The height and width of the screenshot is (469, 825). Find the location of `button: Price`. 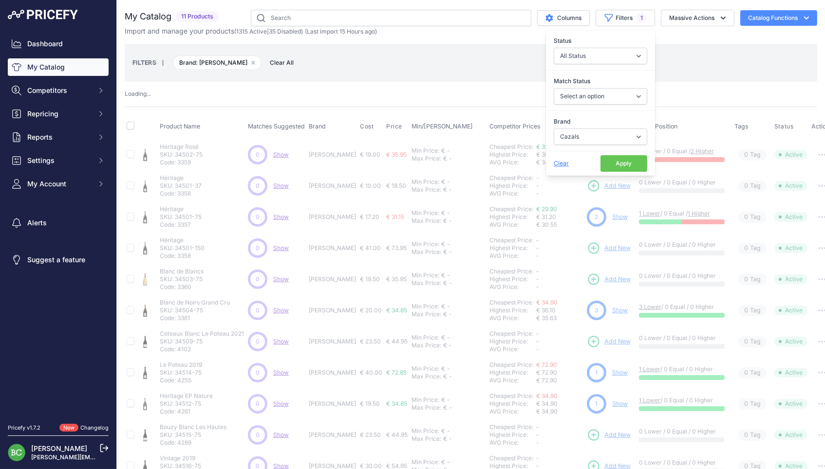

button: Price is located at coordinates (395, 127).